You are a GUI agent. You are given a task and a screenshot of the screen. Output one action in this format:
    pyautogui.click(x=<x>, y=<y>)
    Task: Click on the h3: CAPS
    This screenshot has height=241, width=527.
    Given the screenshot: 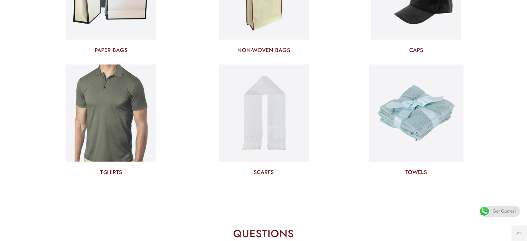 What is the action you would take?
    pyautogui.click(x=416, y=50)
    